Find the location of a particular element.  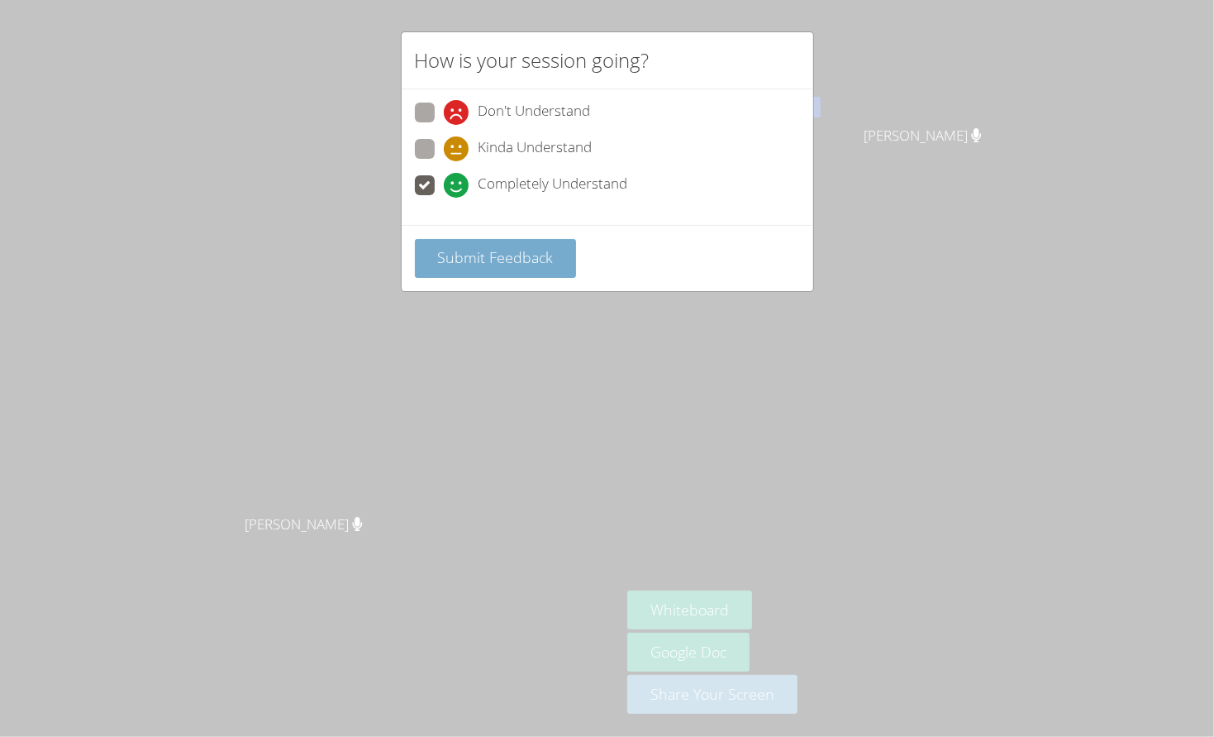

span: Kinda Understand is located at coordinates (536, 149).